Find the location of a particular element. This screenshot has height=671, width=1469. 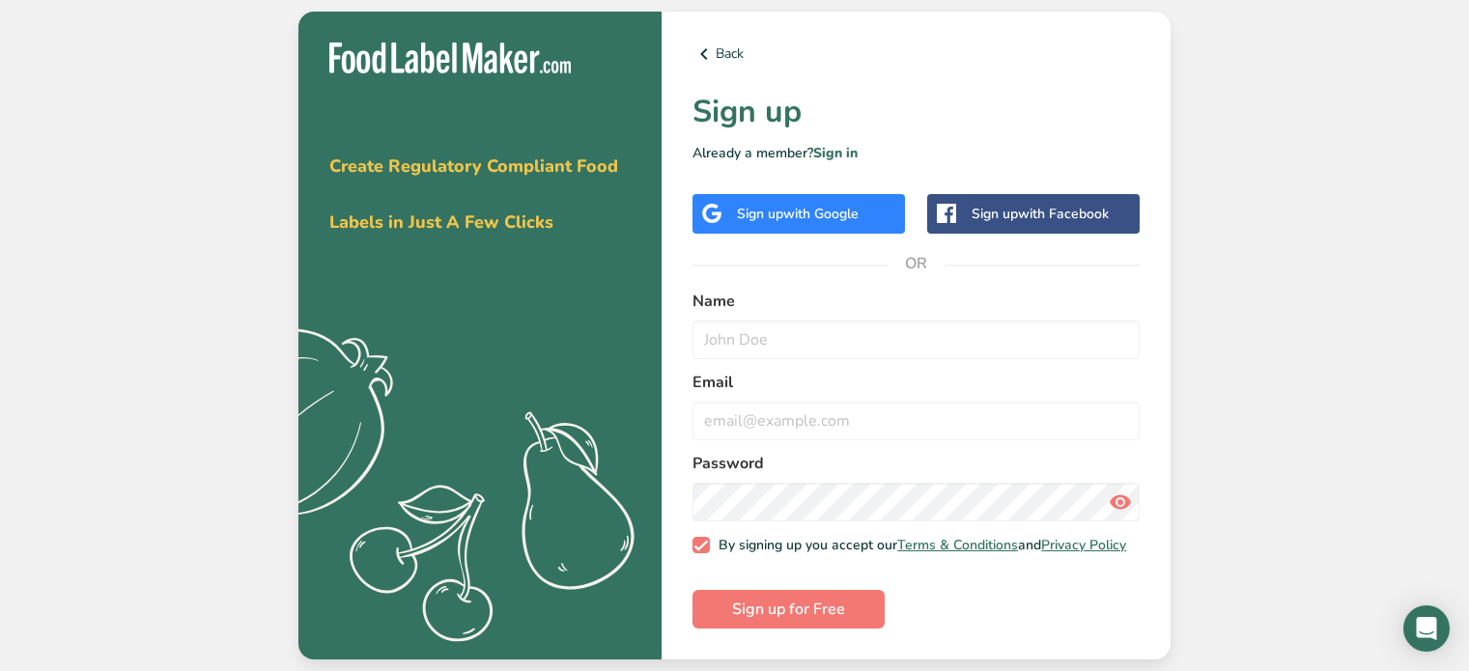

img: Food Label Maker is located at coordinates (450, 58).